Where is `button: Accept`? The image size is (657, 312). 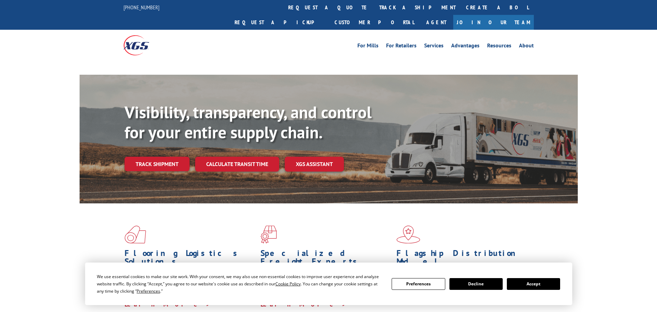
button: Accept is located at coordinates (534, 284).